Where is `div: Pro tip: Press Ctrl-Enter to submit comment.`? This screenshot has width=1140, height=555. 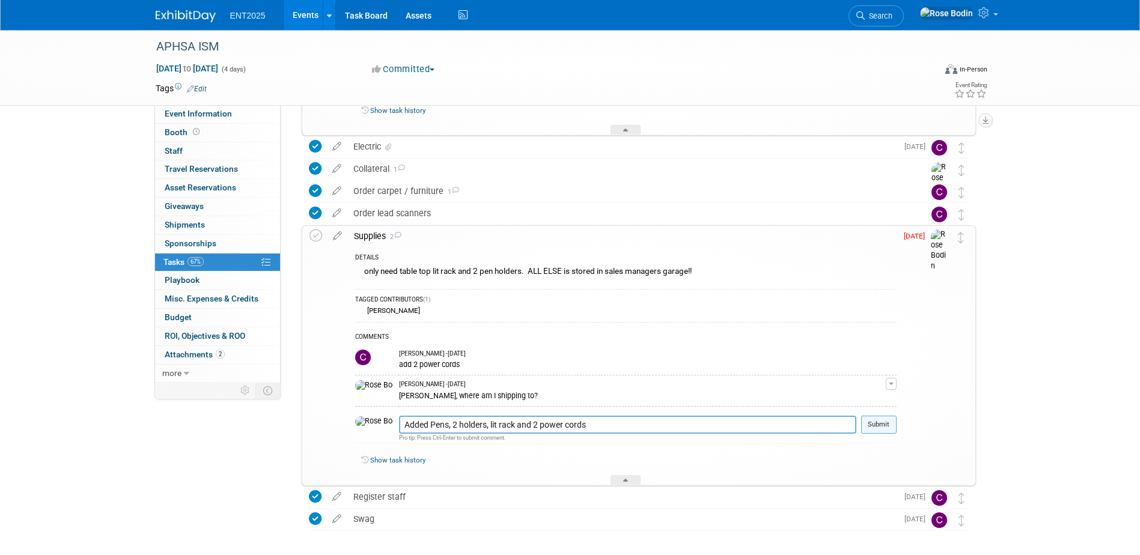 div: Pro tip: Press Ctrl-Enter to submit comment. is located at coordinates (627, 438).